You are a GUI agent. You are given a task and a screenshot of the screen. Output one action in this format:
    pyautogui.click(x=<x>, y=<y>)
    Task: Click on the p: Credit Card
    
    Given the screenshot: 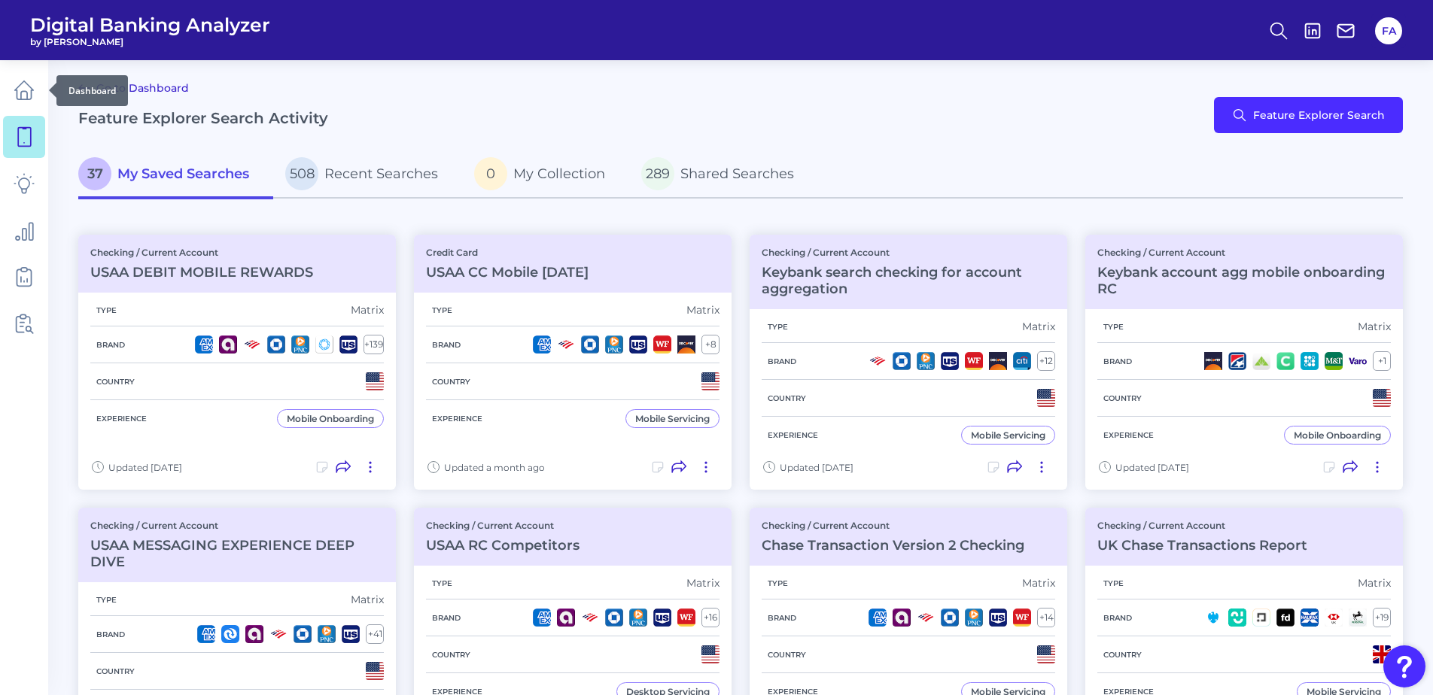 What is the action you would take?
    pyautogui.click(x=507, y=252)
    